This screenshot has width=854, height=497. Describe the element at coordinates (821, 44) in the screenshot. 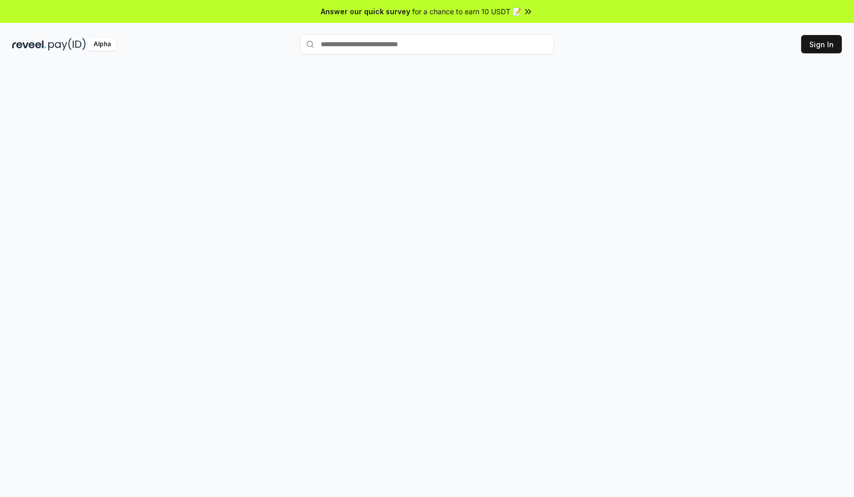

I see `button: Sign In` at that location.